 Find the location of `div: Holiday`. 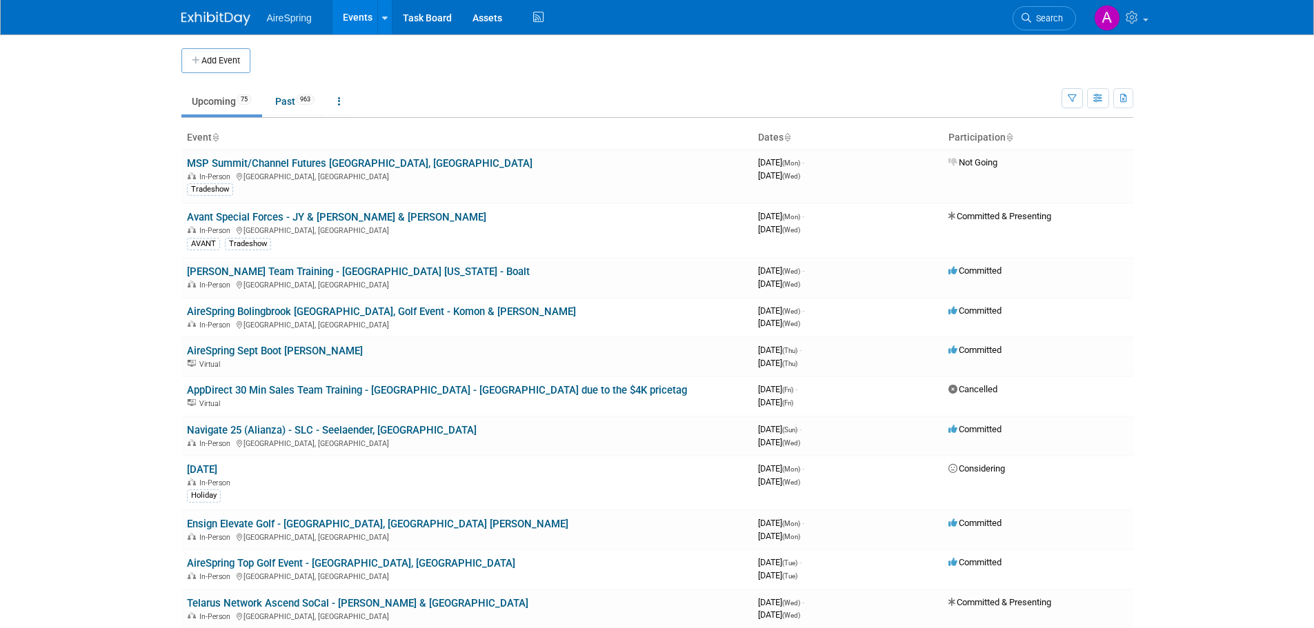

div: Holiday is located at coordinates (203, 496).